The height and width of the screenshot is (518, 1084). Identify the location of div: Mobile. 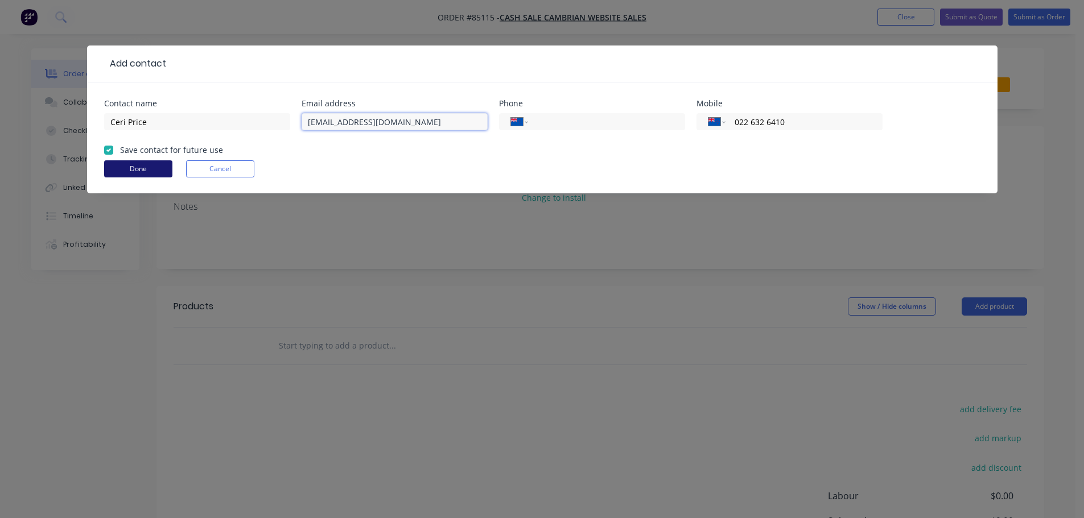
(789, 104).